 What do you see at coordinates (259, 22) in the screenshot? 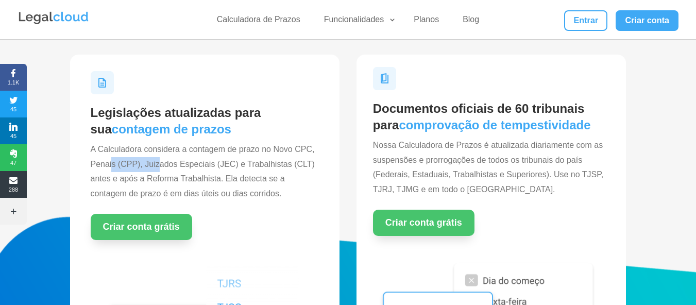
I see `a: Calculadora de Prazos` at bounding box center [259, 22].